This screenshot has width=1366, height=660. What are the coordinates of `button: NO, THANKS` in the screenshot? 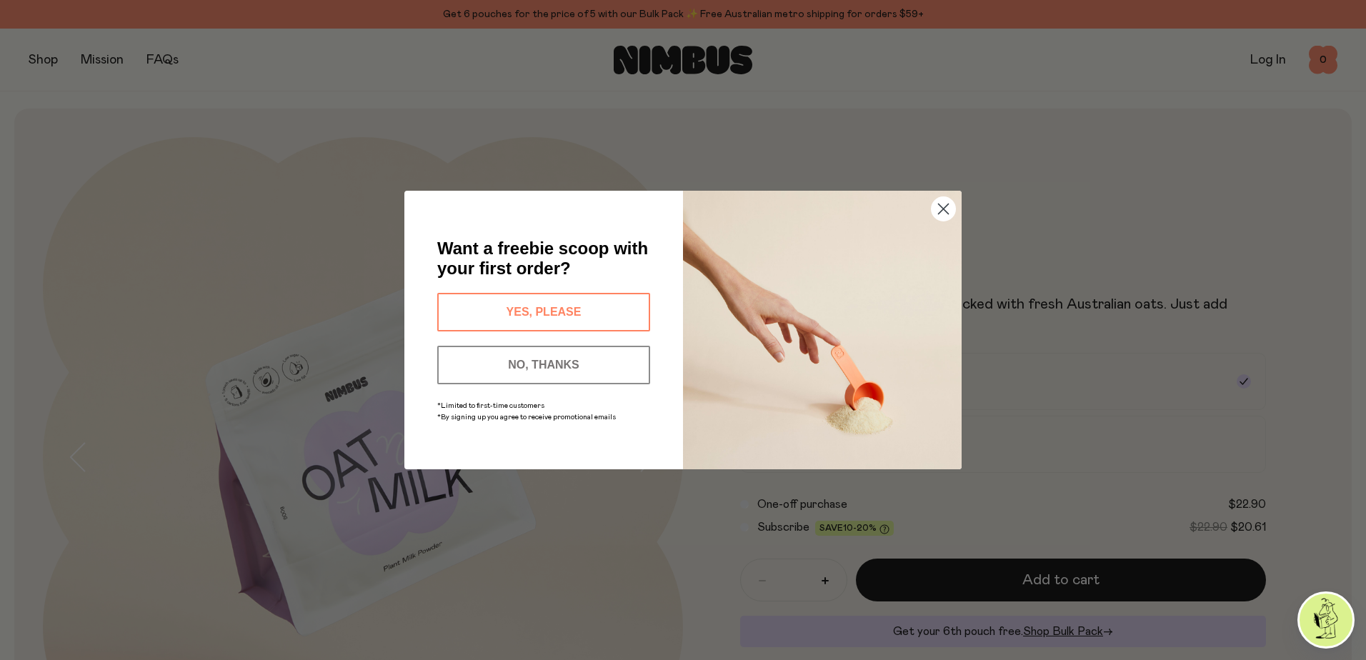 It's located at (544, 365).